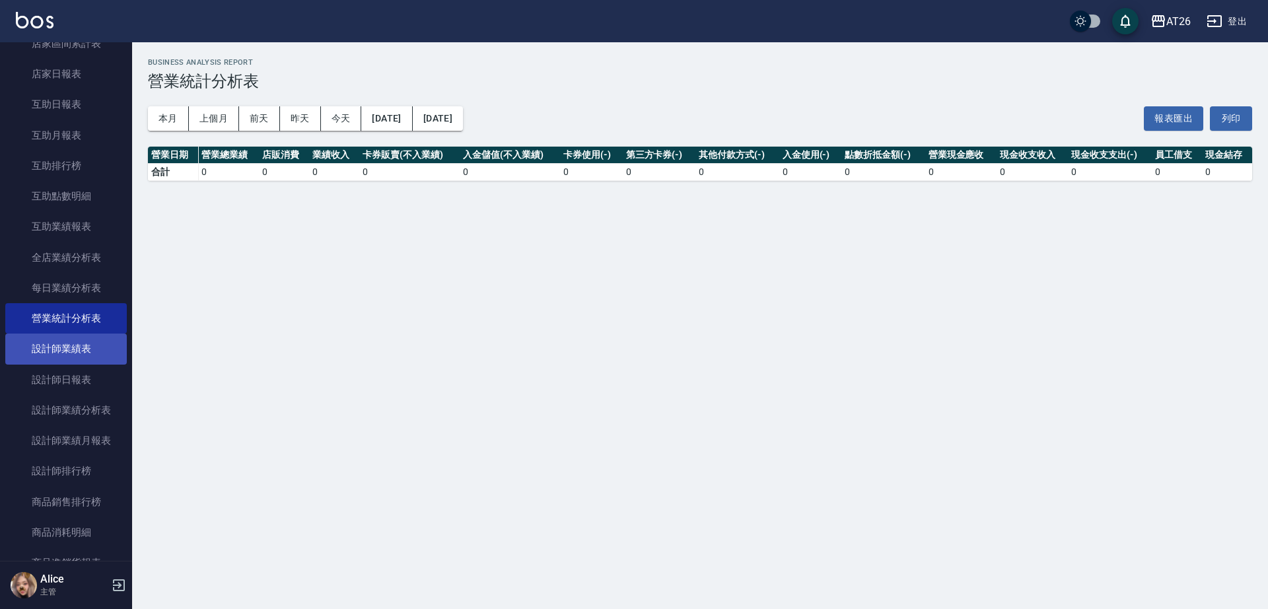  Describe the element at coordinates (409, 155) in the screenshot. I see `th: 卡券販賣(不入業績)` at that location.